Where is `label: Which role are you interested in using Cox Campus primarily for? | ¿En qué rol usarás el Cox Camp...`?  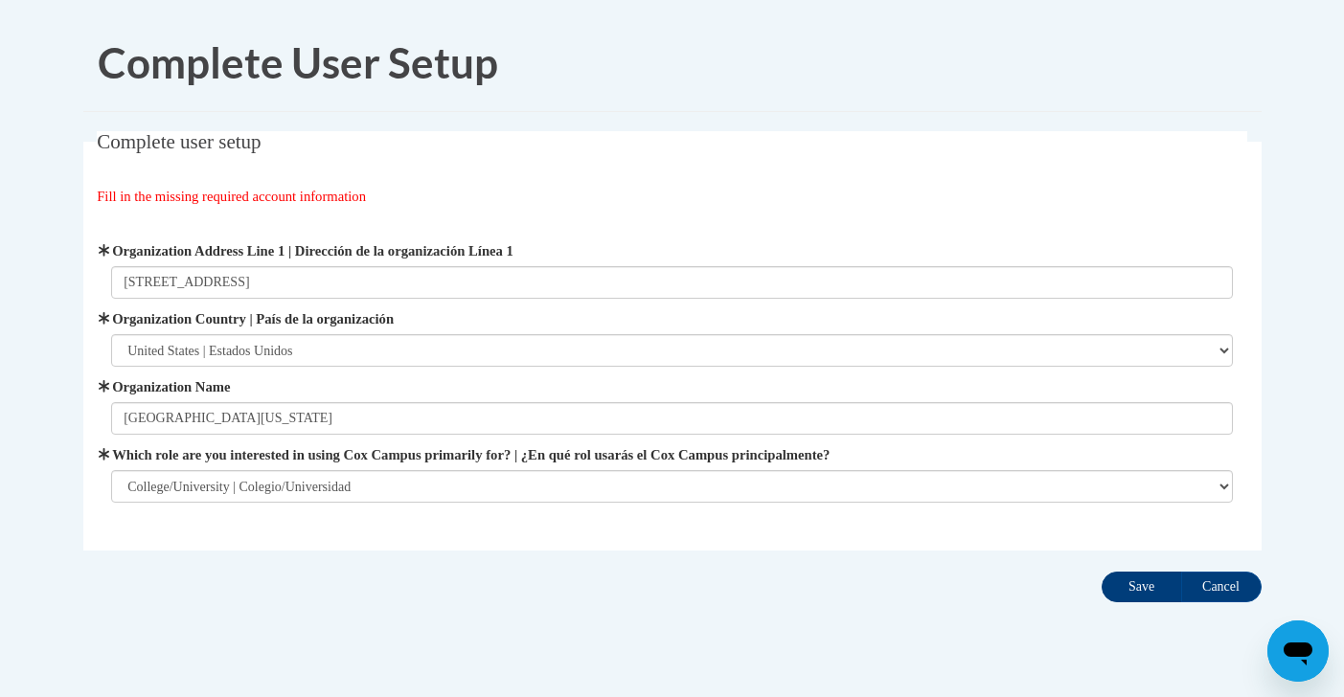
label: Which role are you interested in using Cox Campus primarily for? | ¿En qué rol usarás el Cox Camp... is located at coordinates (671, 455).